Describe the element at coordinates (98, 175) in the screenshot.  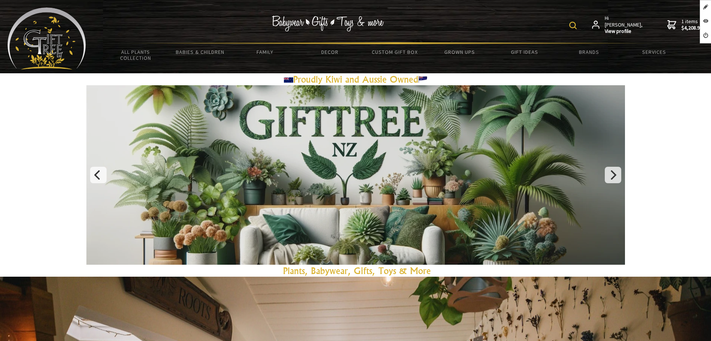
I see `button: Previous` at that location.